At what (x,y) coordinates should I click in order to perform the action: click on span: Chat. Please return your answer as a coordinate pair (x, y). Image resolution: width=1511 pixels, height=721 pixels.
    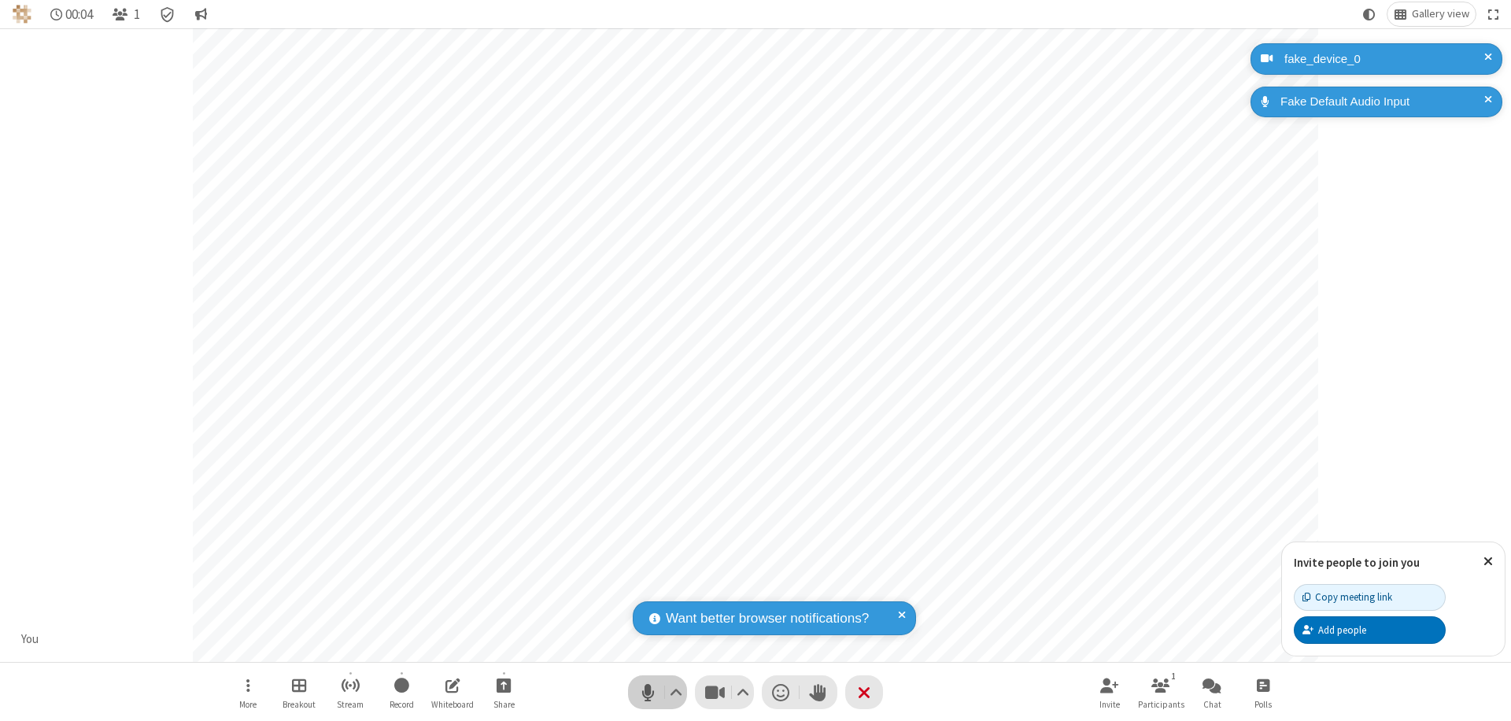
    Looking at the image, I should click on (1212, 704).